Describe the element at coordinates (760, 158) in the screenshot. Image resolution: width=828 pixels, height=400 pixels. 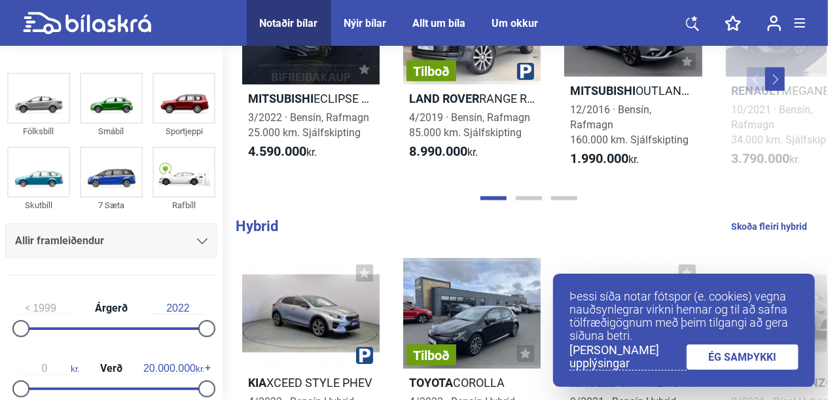
I see `b: 3.790.000` at that location.